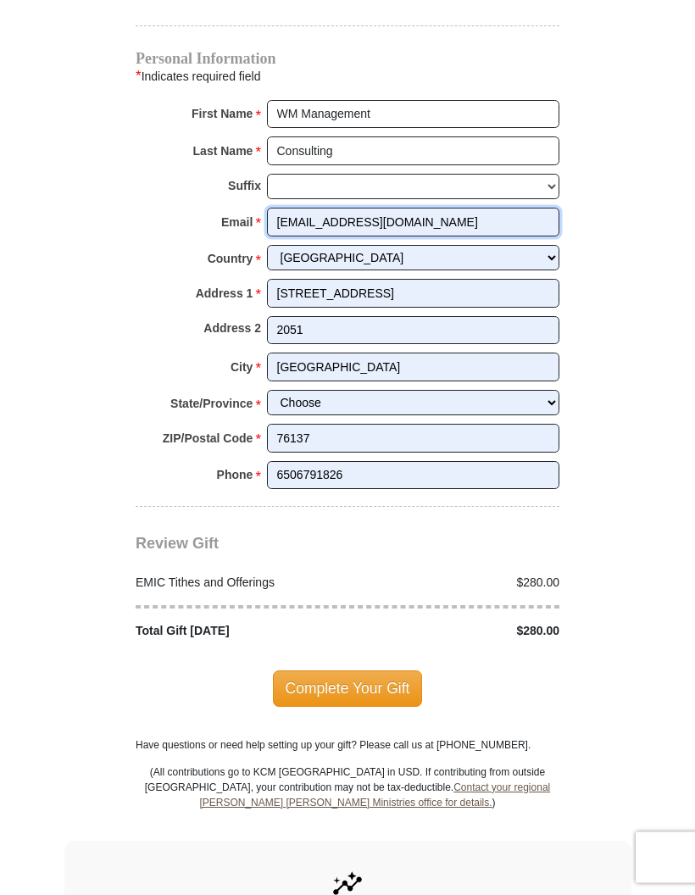  Describe the element at coordinates (225, 294) in the screenshot. I see `strong: Address 1` at that location.